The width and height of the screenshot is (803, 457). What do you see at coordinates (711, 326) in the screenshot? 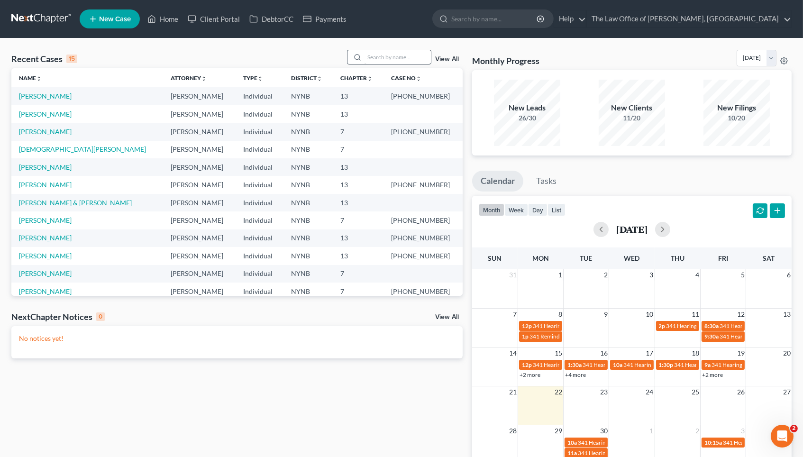
I see `span: 8:30a` at bounding box center [711, 326].